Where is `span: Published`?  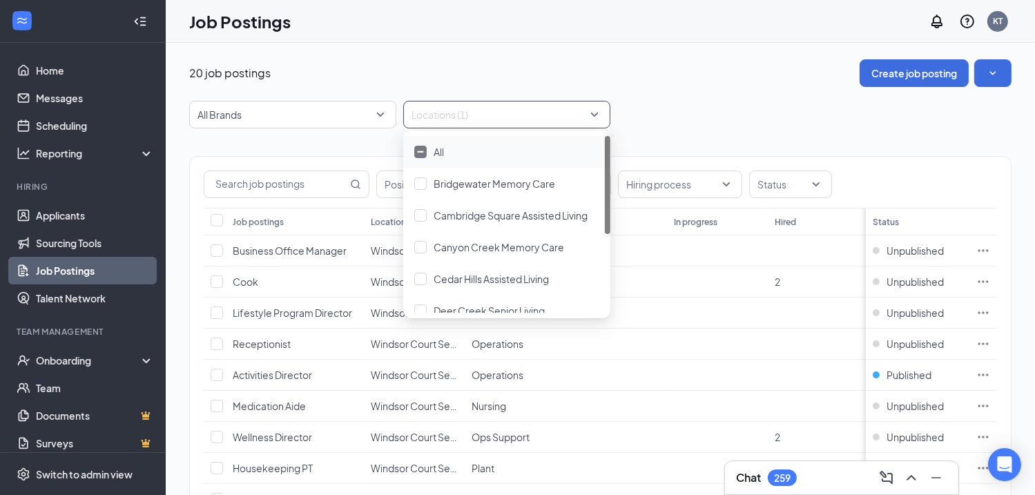
span: Published is located at coordinates (909, 375).